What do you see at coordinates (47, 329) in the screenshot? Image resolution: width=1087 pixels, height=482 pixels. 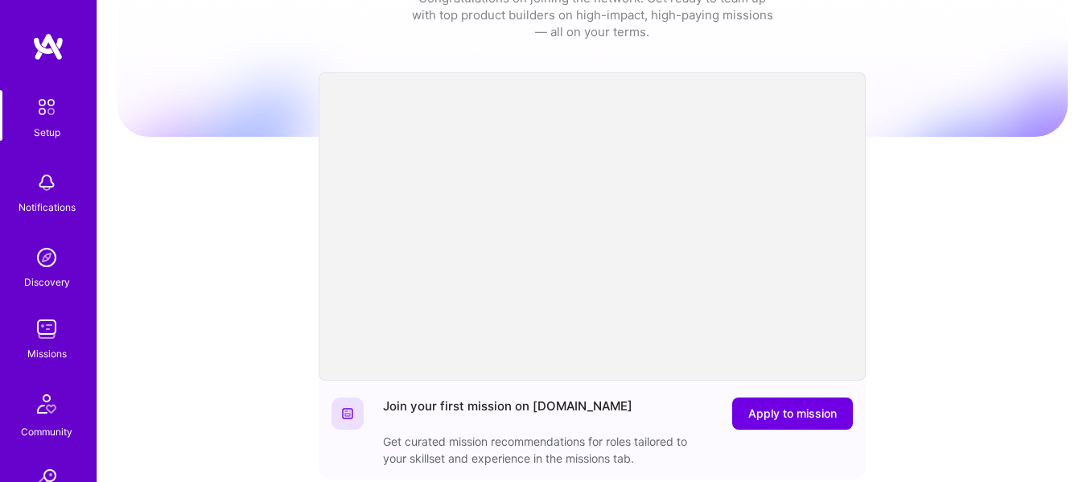 I see `img: teamwork` at bounding box center [47, 329].